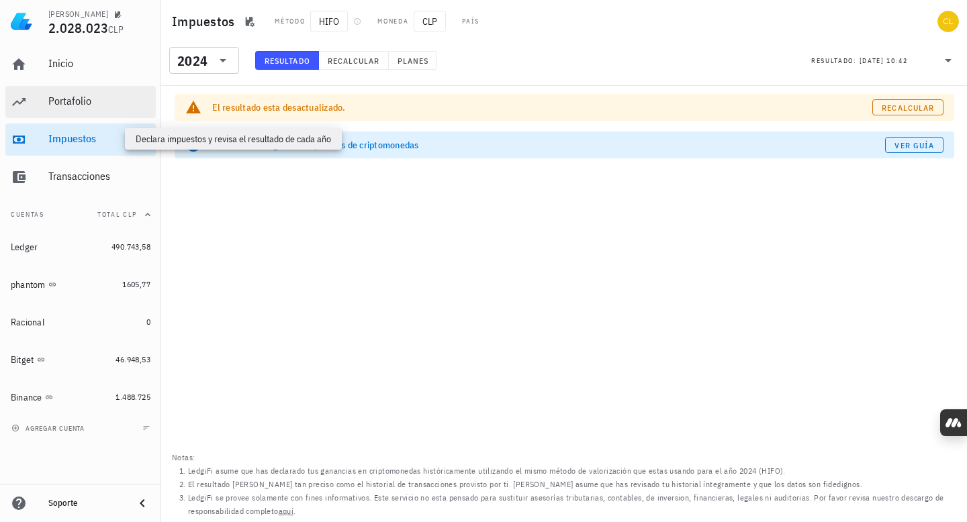 This screenshot has width=967, height=522. Describe the element at coordinates (28, 285) in the screenshot. I see `div: phantom` at that location.